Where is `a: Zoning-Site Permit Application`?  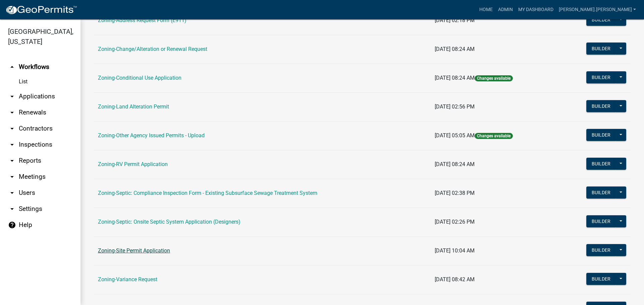
a: Zoning-Site Permit Application is located at coordinates (134, 251).